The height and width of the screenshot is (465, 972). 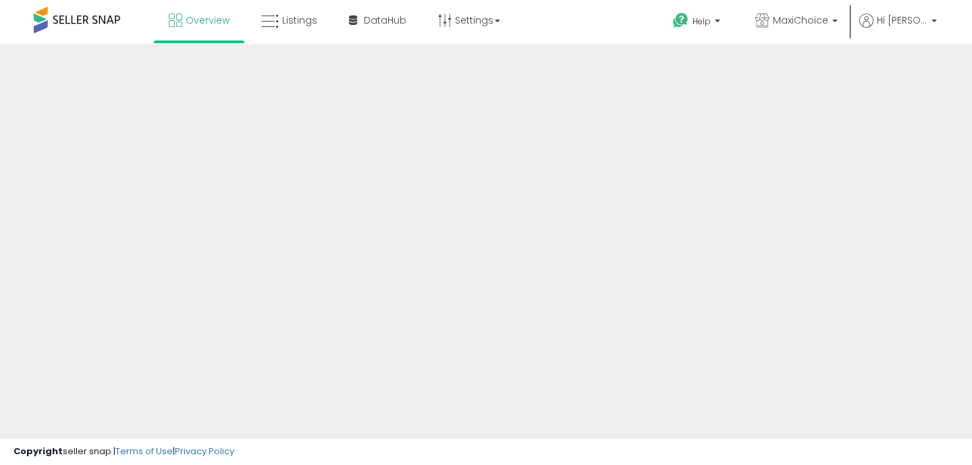 I want to click on a: Terms of Use, so click(x=144, y=451).